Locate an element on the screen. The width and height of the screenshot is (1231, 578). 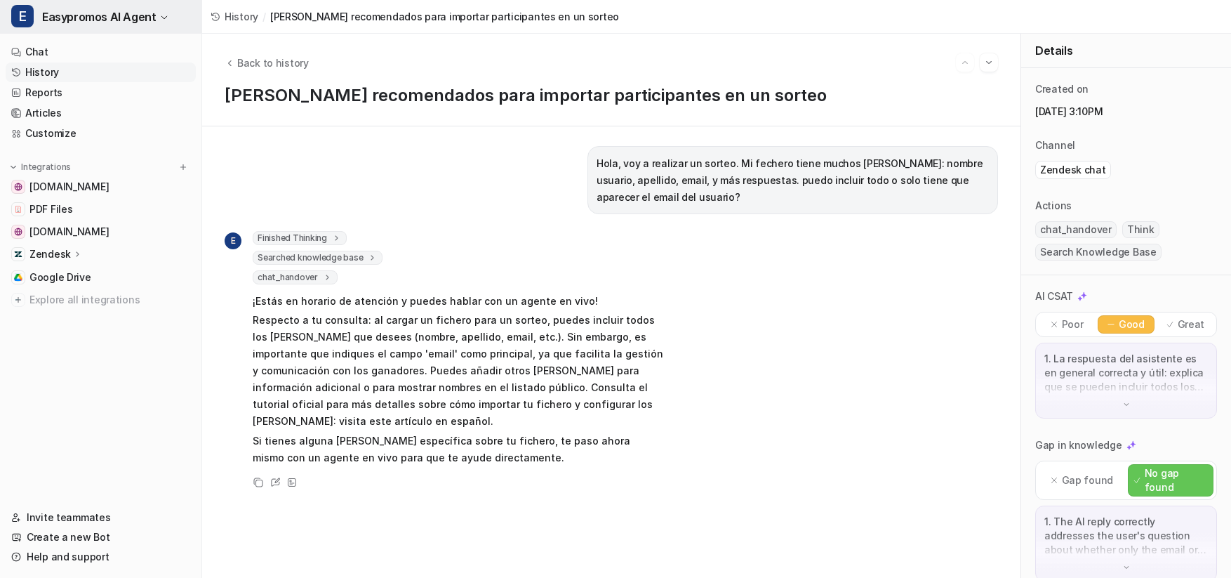
p: 1. La respuesta del asistente es en general correcta y útil: explica que se pueden incluir todos ... is located at coordinates (1126, 373).